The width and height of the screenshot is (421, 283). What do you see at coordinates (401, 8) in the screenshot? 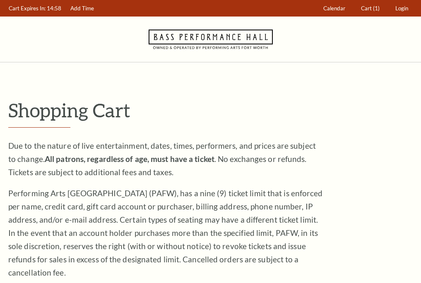
I see `span: Login` at bounding box center [401, 8].